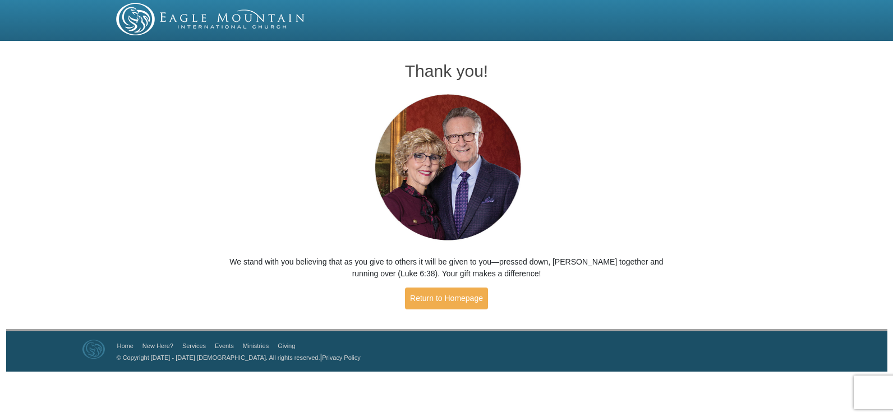  What do you see at coordinates (125, 346) in the screenshot?
I see `a: Home` at bounding box center [125, 346].